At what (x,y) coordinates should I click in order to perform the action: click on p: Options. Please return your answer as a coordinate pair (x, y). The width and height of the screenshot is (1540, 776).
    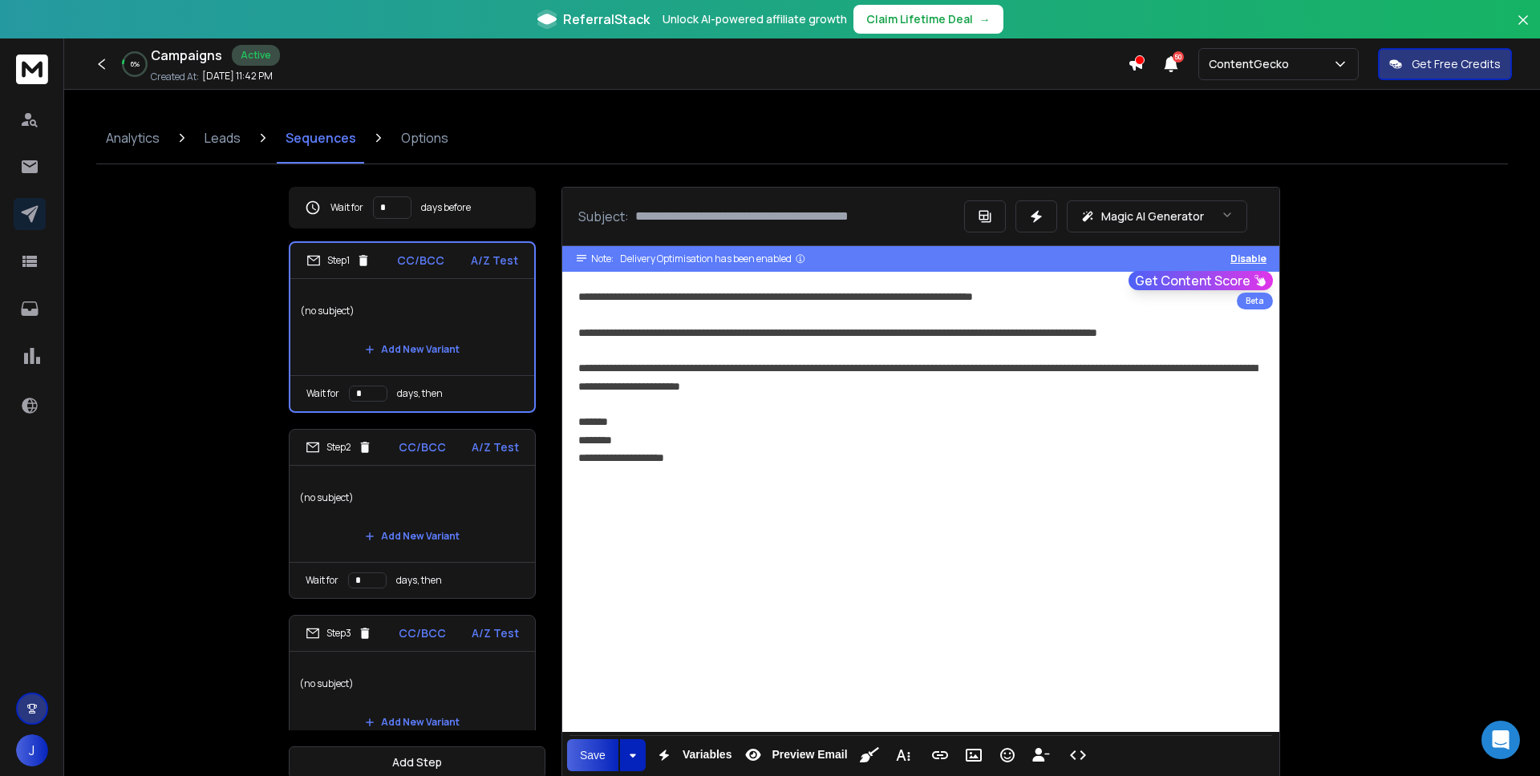
    Looking at the image, I should click on (424, 138).